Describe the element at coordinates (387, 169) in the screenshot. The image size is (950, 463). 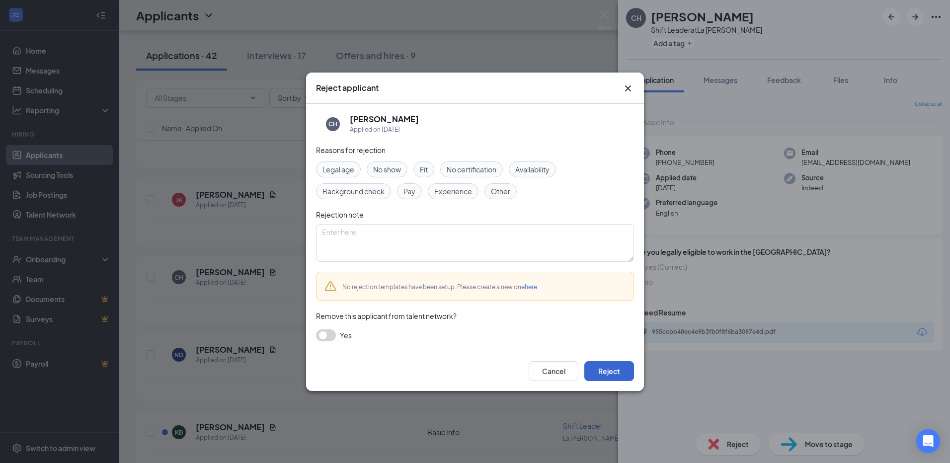
I see `span: No show` at that location.